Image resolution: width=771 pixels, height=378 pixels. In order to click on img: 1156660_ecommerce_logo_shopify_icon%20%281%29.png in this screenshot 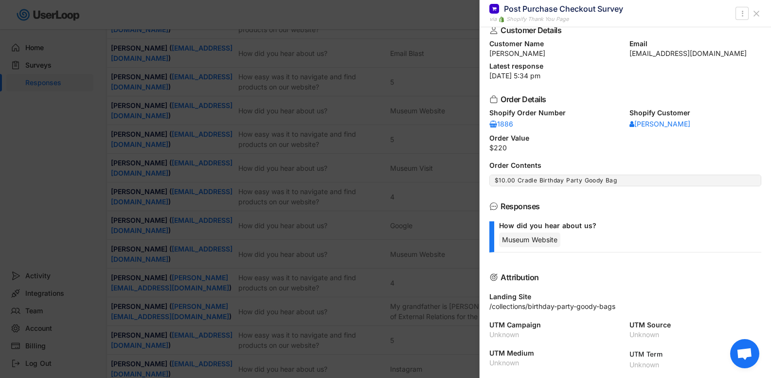, I will do `click(502, 19)`.